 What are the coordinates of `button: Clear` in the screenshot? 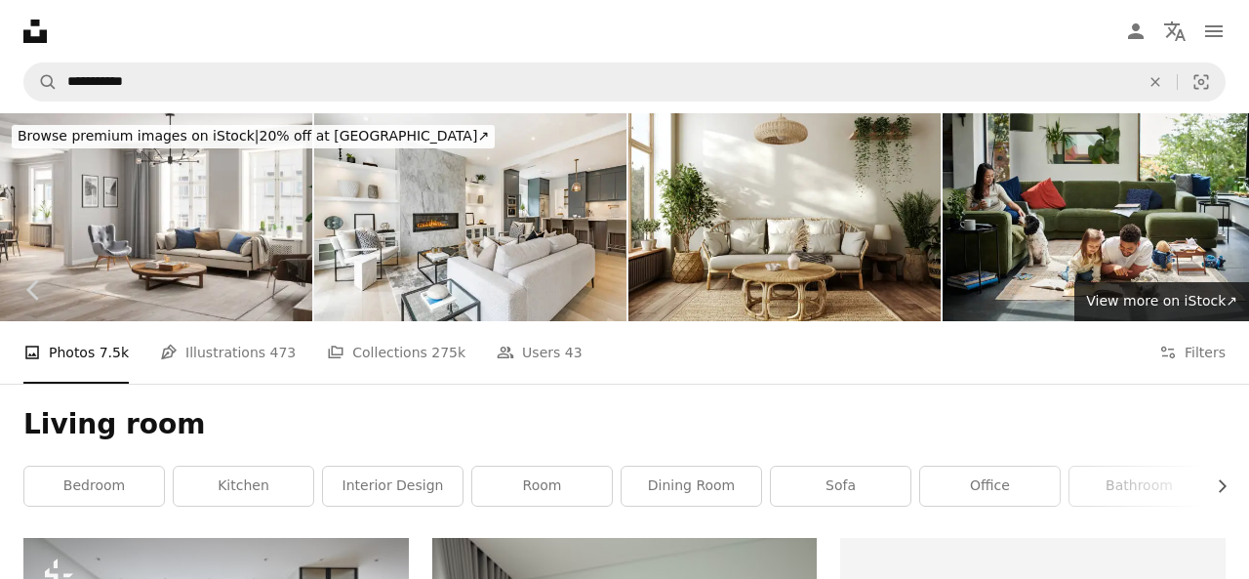 It's located at (1155, 82).